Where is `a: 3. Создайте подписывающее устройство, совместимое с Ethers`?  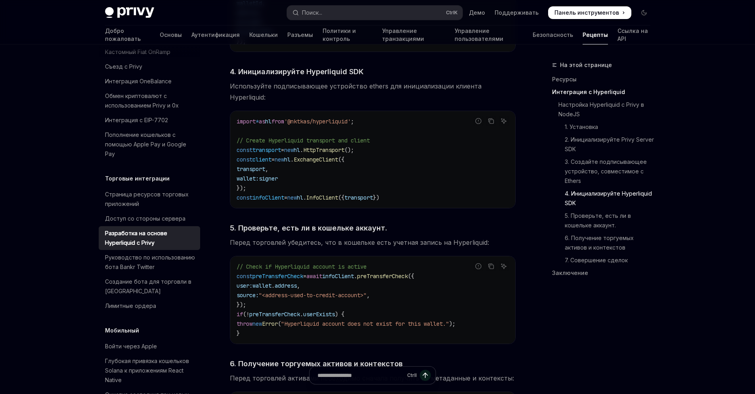 a: 3. Создайте подписывающее устройство, совместимое с Ethers is located at coordinates (604, 171).